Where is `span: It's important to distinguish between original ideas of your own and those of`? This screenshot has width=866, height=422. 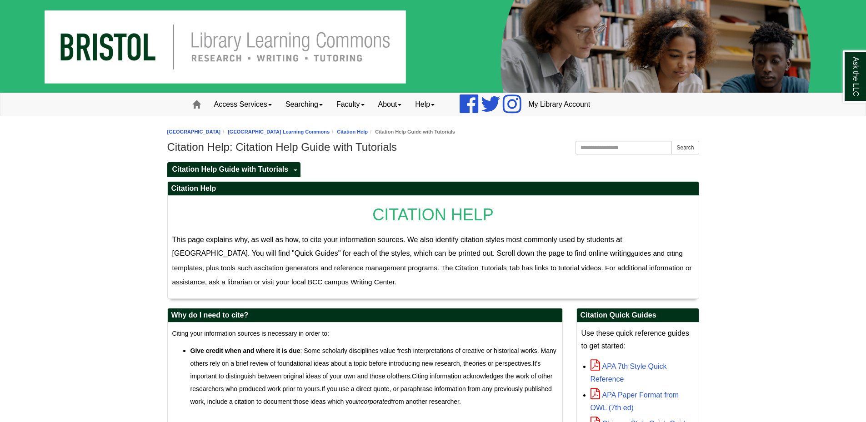
span: It's important to distinguish between original ideas of your own and those of is located at coordinates (365, 370).